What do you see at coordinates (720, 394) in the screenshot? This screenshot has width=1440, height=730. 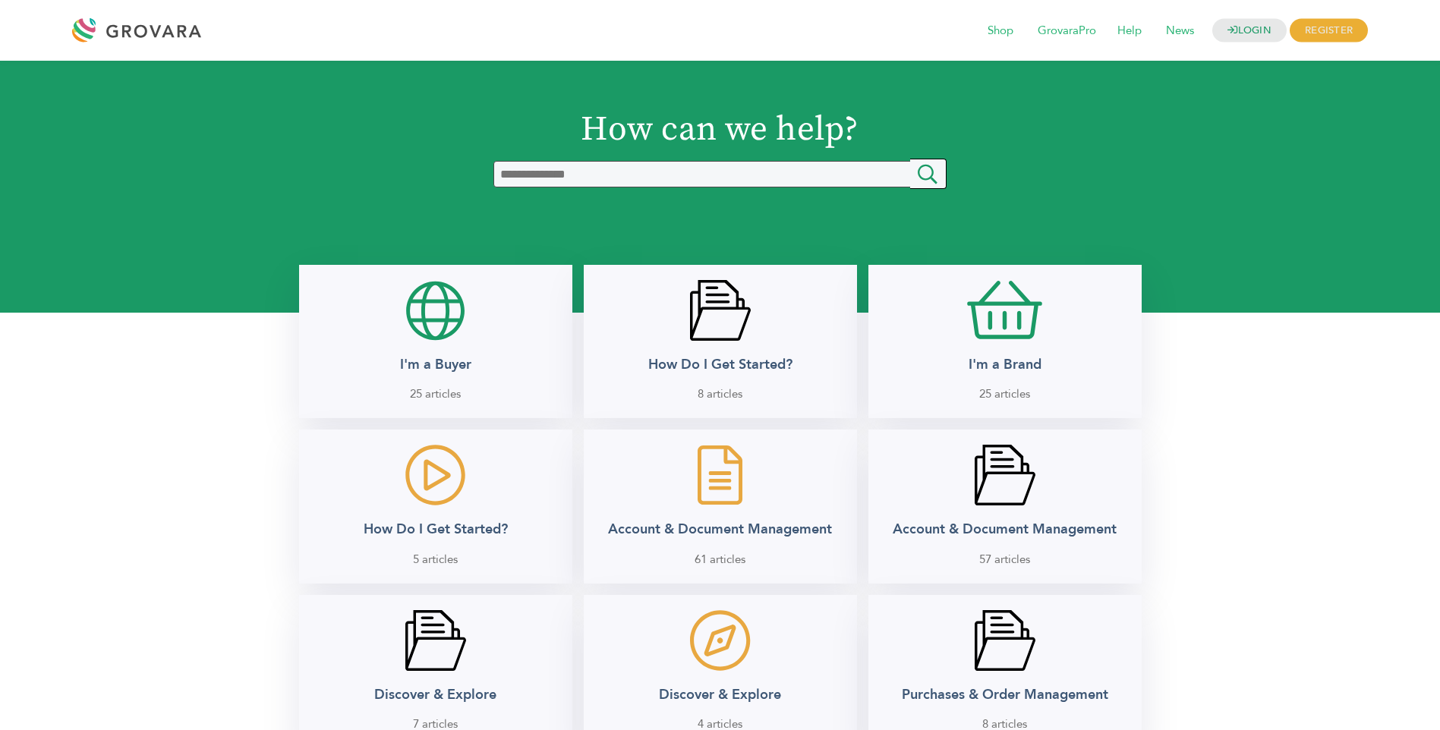 I see `span: 8 articles` at bounding box center [720, 394].